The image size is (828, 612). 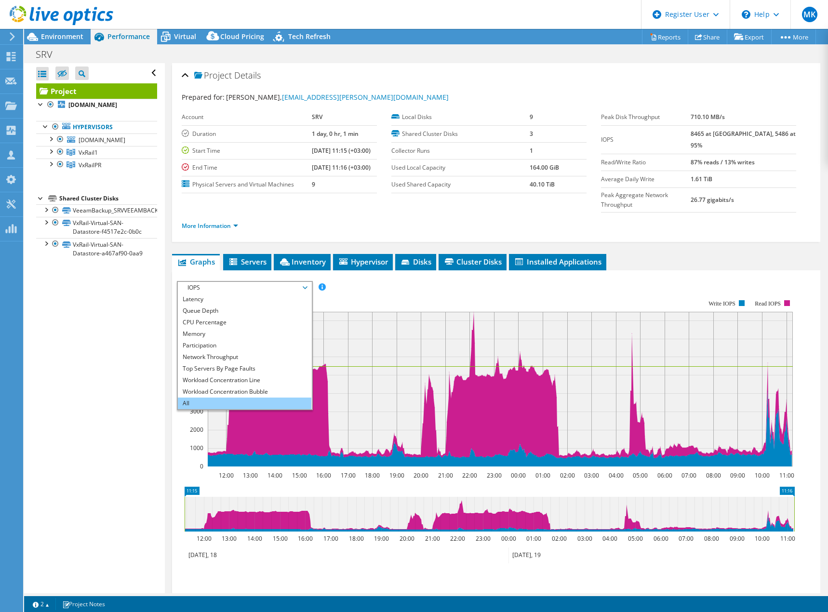 What do you see at coordinates (96, 127) in the screenshot?
I see `a: Hypervisors` at bounding box center [96, 127].